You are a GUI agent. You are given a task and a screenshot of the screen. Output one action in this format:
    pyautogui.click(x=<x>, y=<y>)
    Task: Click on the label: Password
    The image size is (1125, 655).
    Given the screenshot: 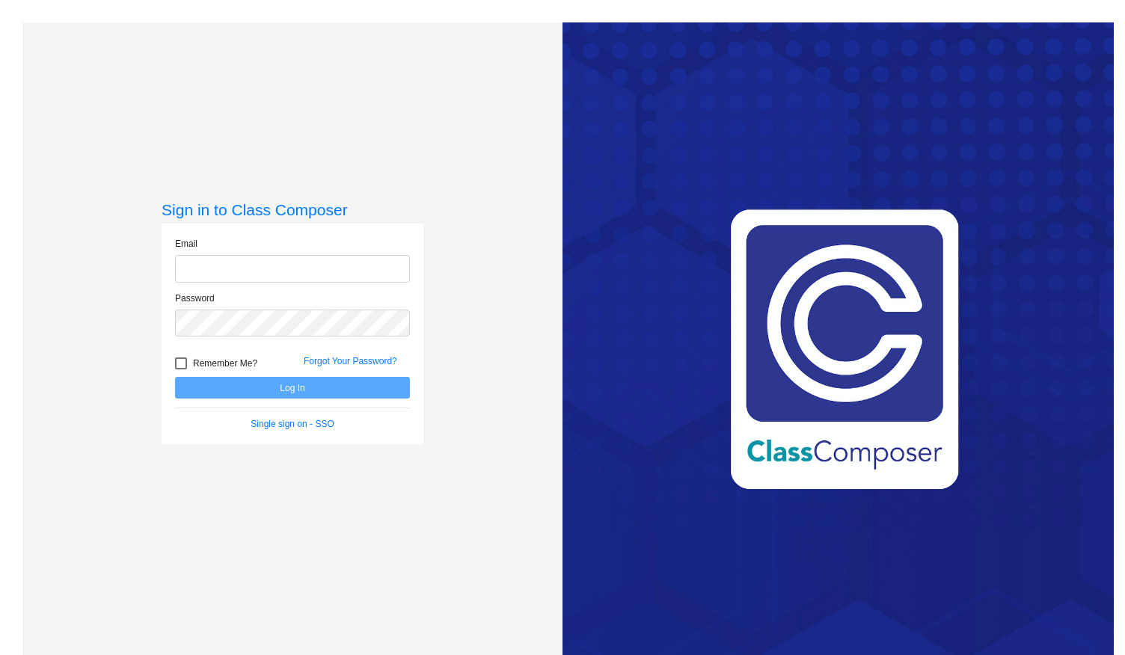 What is the action you would take?
    pyautogui.click(x=195, y=299)
    